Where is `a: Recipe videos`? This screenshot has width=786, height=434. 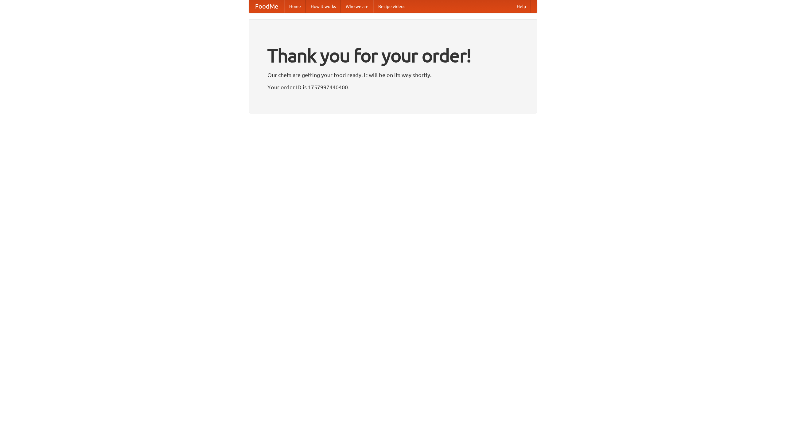 a: Recipe videos is located at coordinates (392, 6).